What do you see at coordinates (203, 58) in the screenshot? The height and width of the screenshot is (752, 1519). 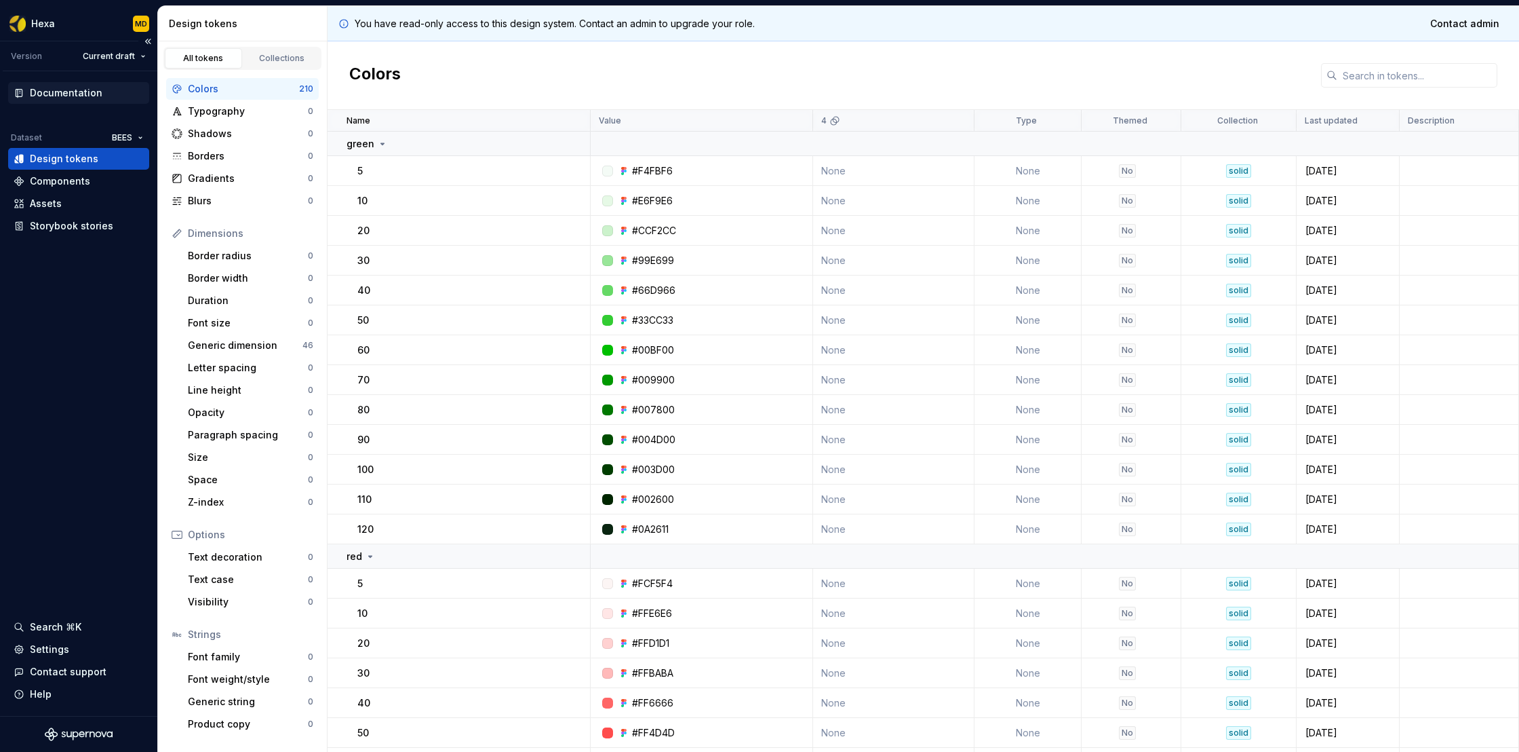 I see `div: All tokens` at bounding box center [203, 58].